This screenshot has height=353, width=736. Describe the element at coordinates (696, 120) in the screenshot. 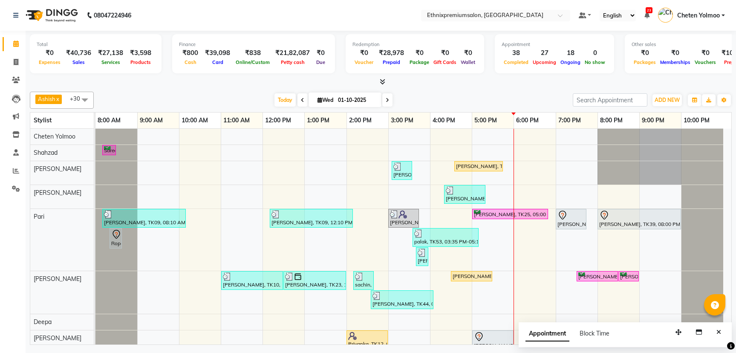

I see `a: 10:00 PM` at that location.